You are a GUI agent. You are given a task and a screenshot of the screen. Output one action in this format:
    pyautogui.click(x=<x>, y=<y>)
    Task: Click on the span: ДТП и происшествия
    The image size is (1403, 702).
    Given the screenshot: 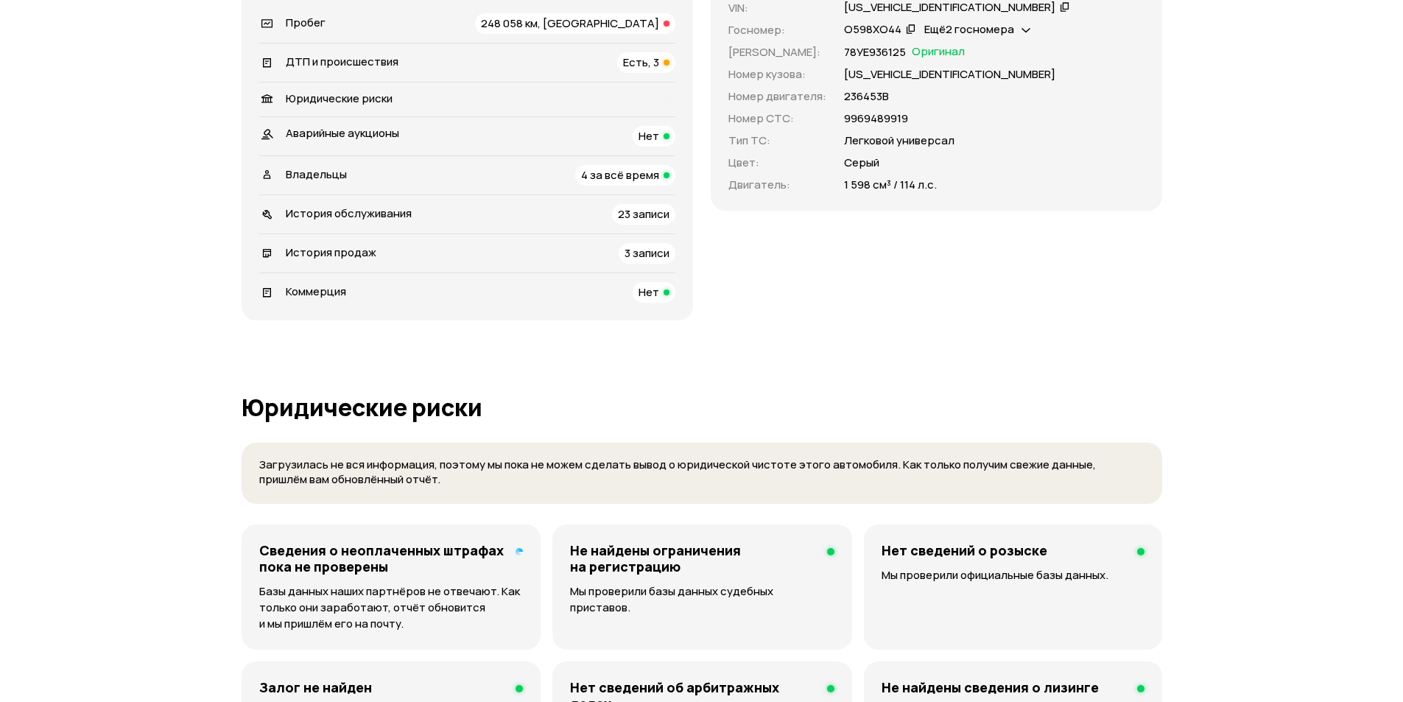 What is the action you would take?
    pyautogui.click(x=342, y=61)
    